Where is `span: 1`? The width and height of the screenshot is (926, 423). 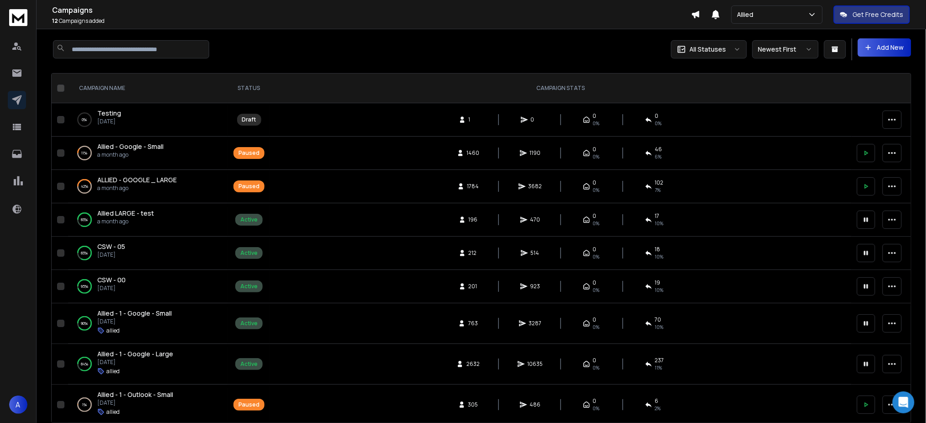 span: 1 is located at coordinates (474, 120).